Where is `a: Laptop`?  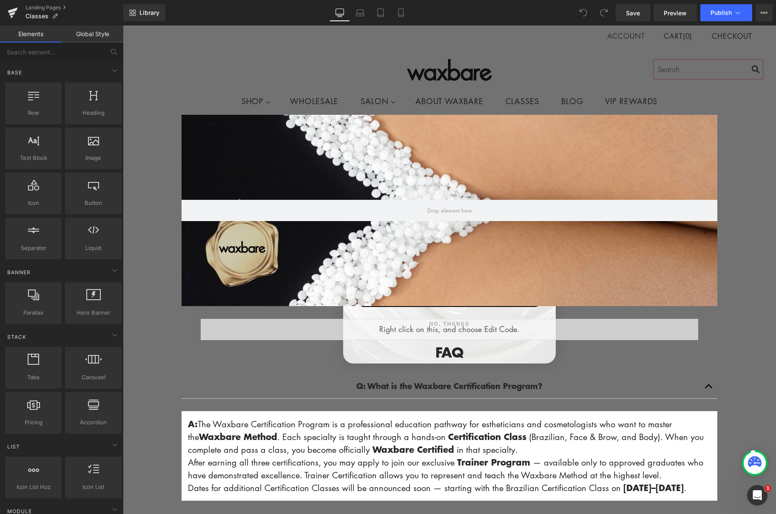 a: Laptop is located at coordinates (360, 13).